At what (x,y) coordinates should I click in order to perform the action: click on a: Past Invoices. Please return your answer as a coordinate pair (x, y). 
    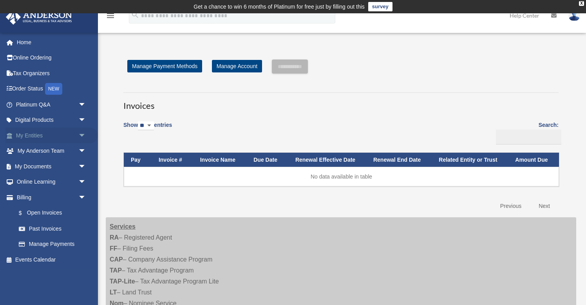
    Looking at the image, I should click on (52, 229).